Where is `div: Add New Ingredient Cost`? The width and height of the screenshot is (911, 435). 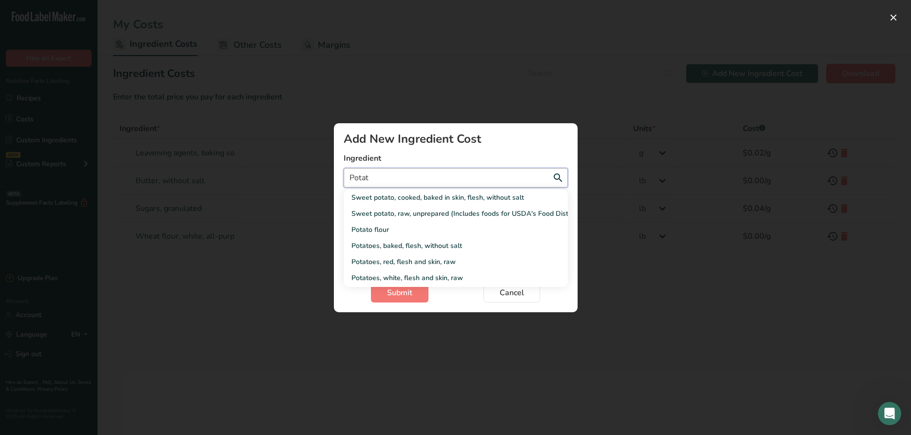 div: Add New Ingredient Cost is located at coordinates (456, 139).